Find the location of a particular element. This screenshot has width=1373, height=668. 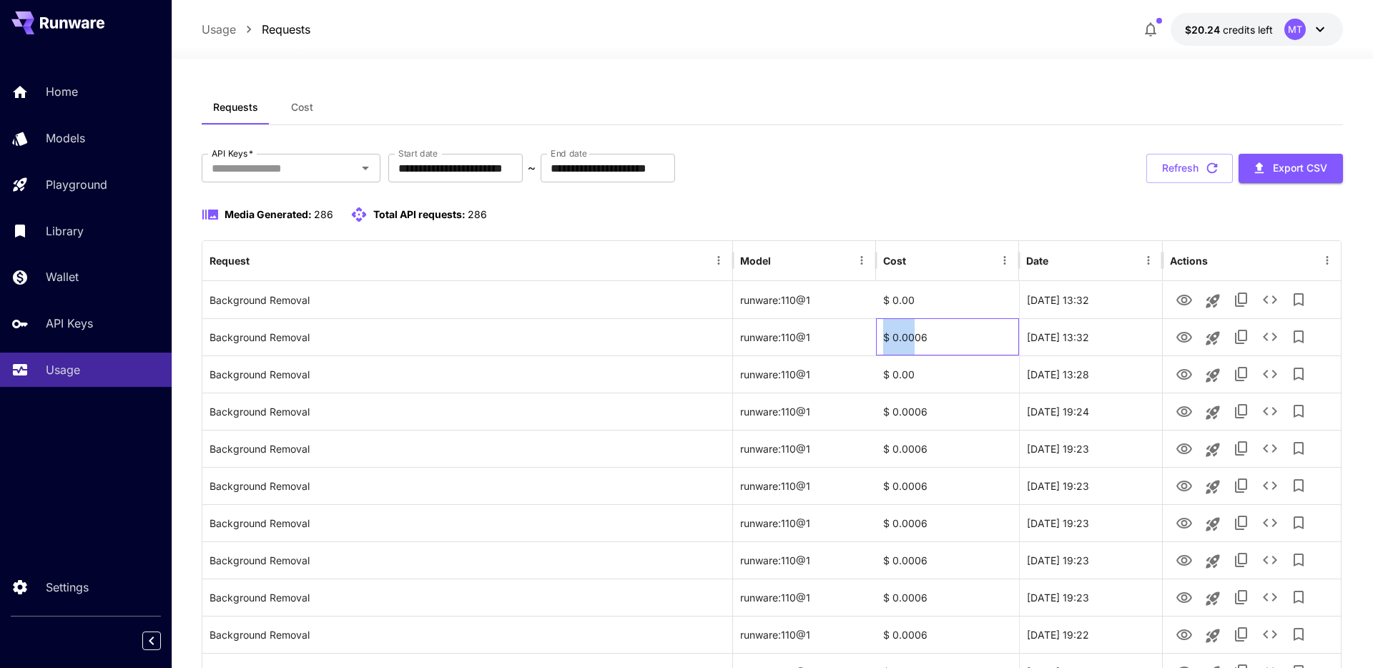

div: Date is located at coordinates (1037, 260).